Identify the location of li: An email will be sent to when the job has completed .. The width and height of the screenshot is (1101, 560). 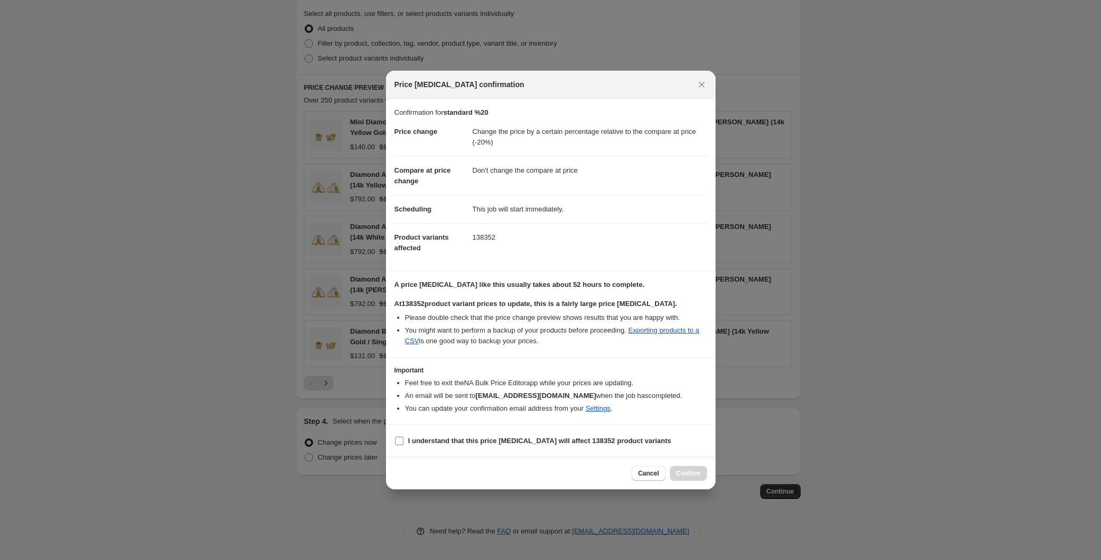
(556, 396).